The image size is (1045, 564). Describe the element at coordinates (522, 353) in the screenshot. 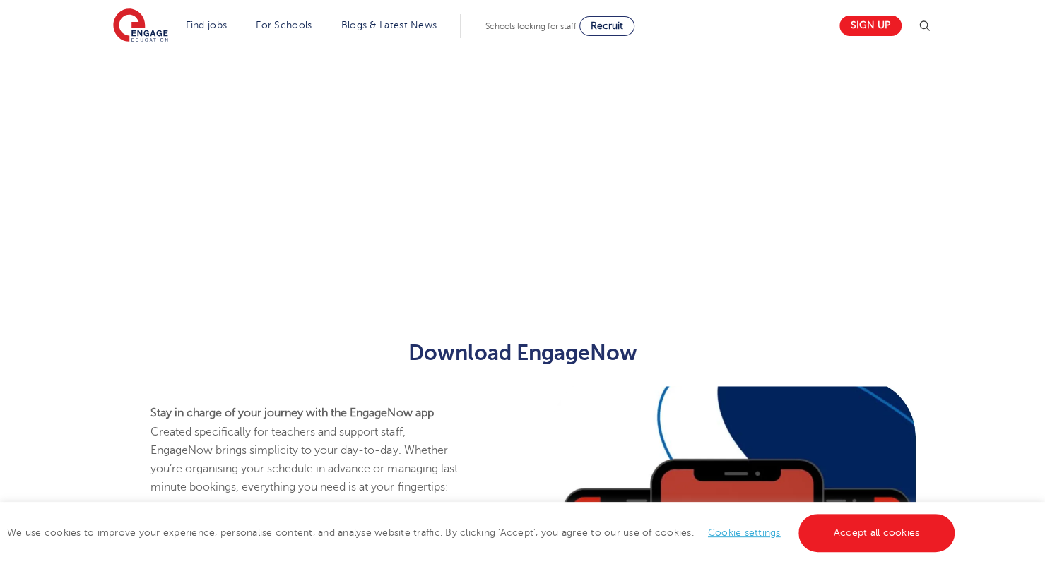

I see `h2: Download EngageNow` at that location.